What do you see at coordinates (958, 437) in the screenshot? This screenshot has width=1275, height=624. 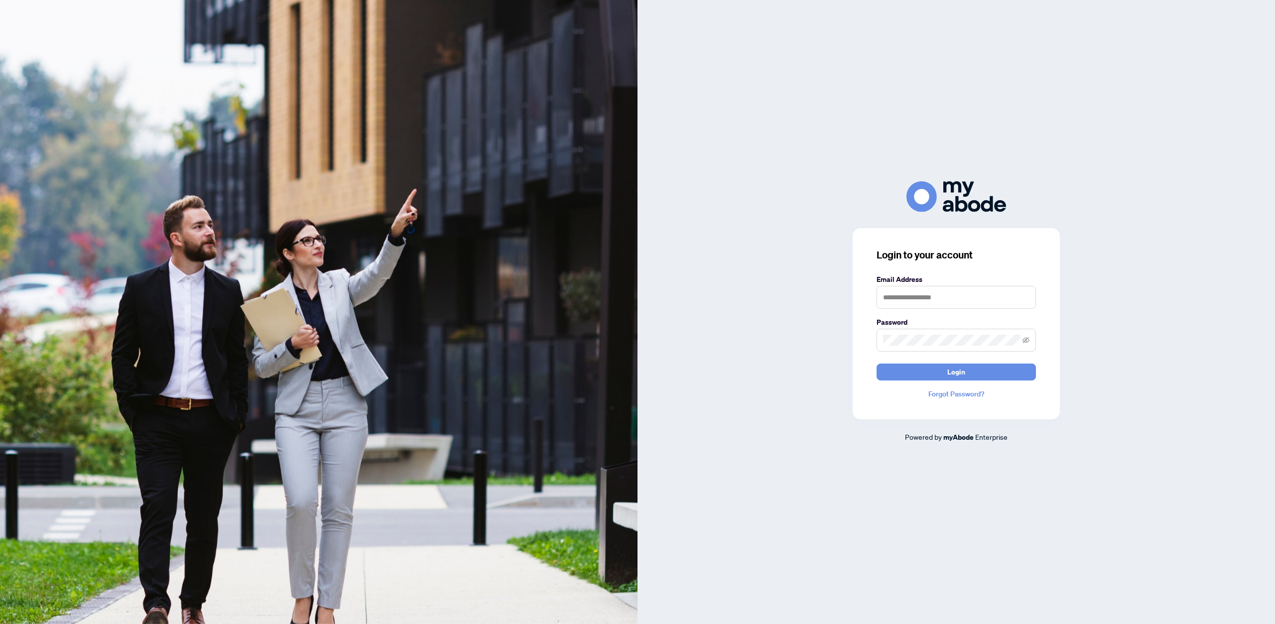 I see `a: myAbode` at bounding box center [958, 437].